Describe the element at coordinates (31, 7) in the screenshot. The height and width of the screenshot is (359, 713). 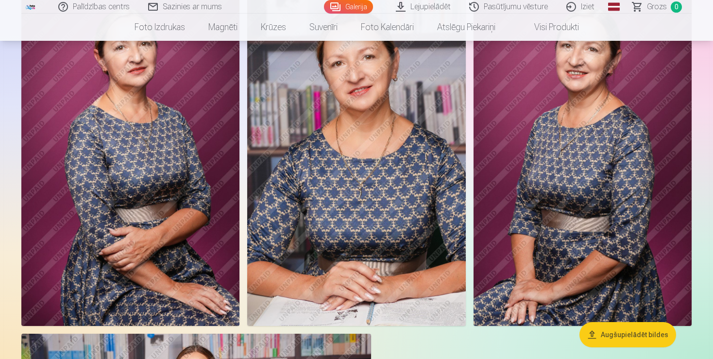
I see `img: /fa1` at that location.